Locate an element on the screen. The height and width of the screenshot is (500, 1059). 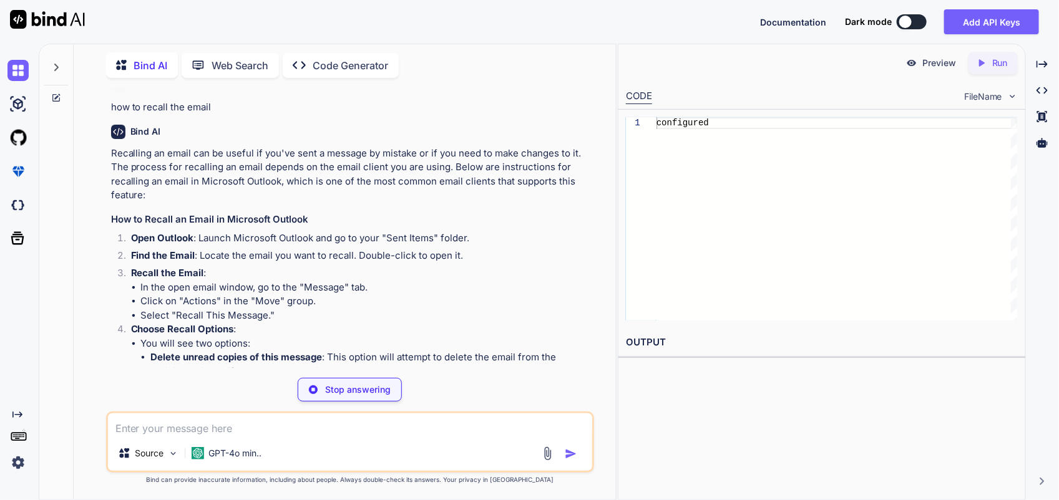
h6: Bind AI is located at coordinates (145, 132).